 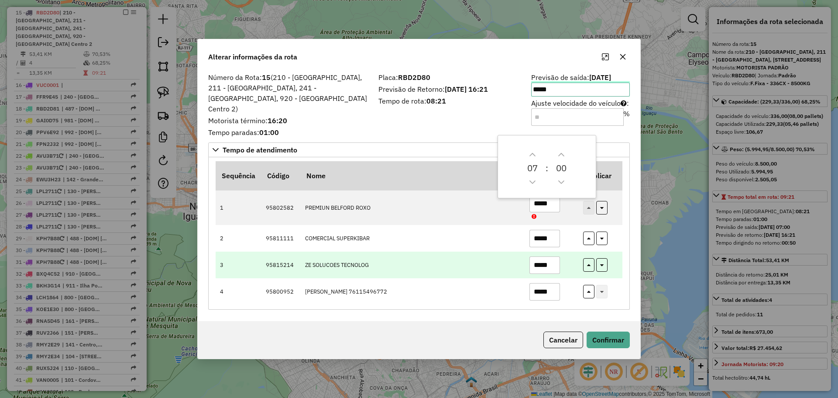 I want to click on span: Tempo de atendimento, so click(x=260, y=150).